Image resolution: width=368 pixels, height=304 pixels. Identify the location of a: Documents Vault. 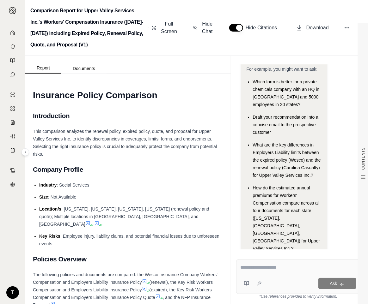
(13, 47).